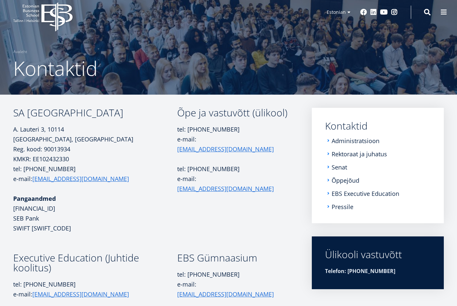 The width and height of the screenshot is (457, 306). Describe the element at coordinates (359, 154) in the screenshot. I see `a: Rektoraat ja juhatus` at that location.